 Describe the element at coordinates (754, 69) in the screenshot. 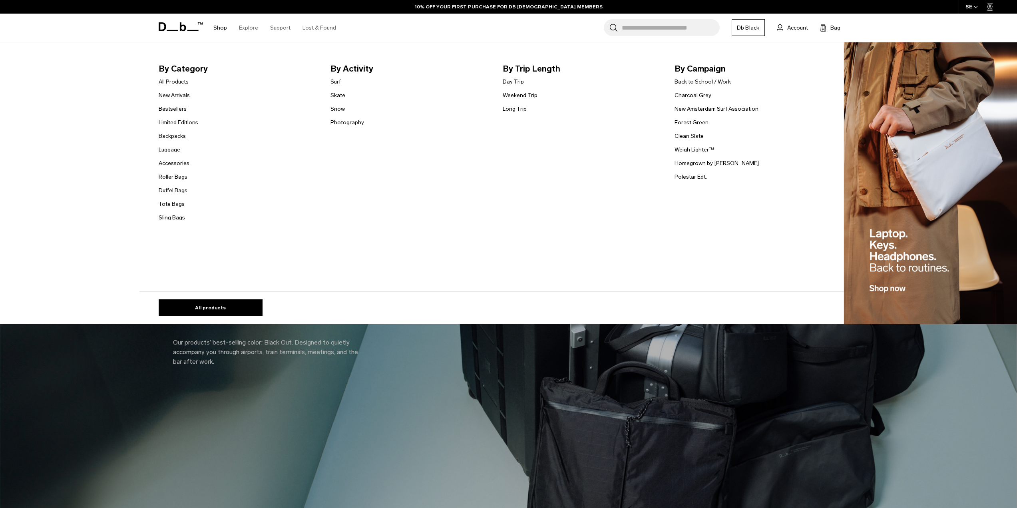

I see `span: By Campaign` at that location.